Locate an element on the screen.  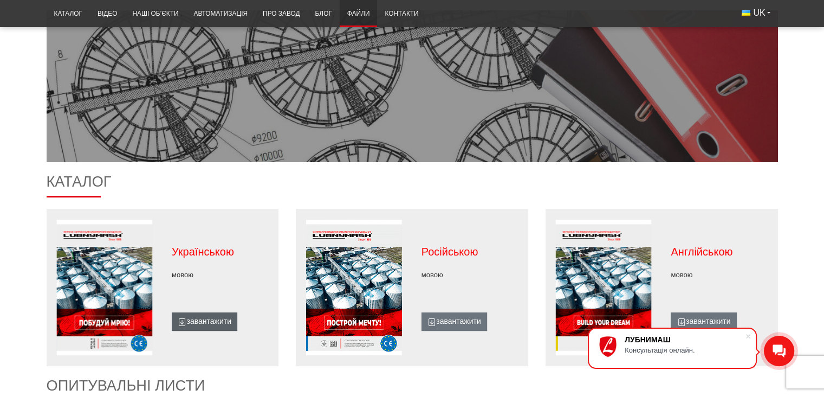
div: Консультація онлайн. is located at coordinates (685, 350).